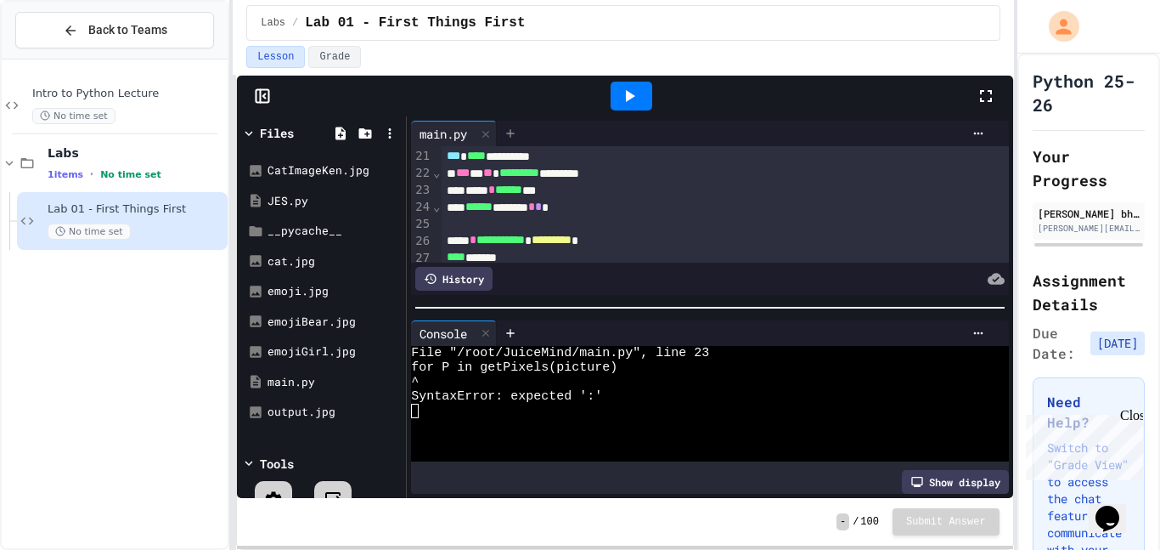 The height and width of the screenshot is (550, 1160). I want to click on div: JES.py, so click(334, 201).